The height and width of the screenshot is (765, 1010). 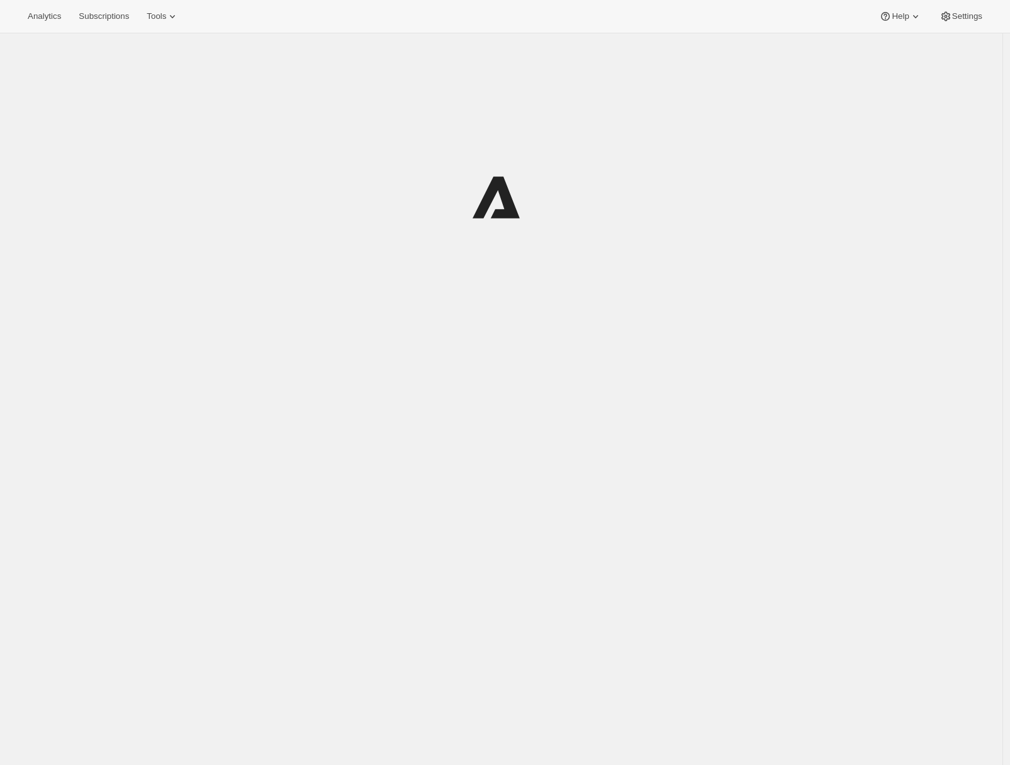 I want to click on button: Analytics, so click(x=44, y=16).